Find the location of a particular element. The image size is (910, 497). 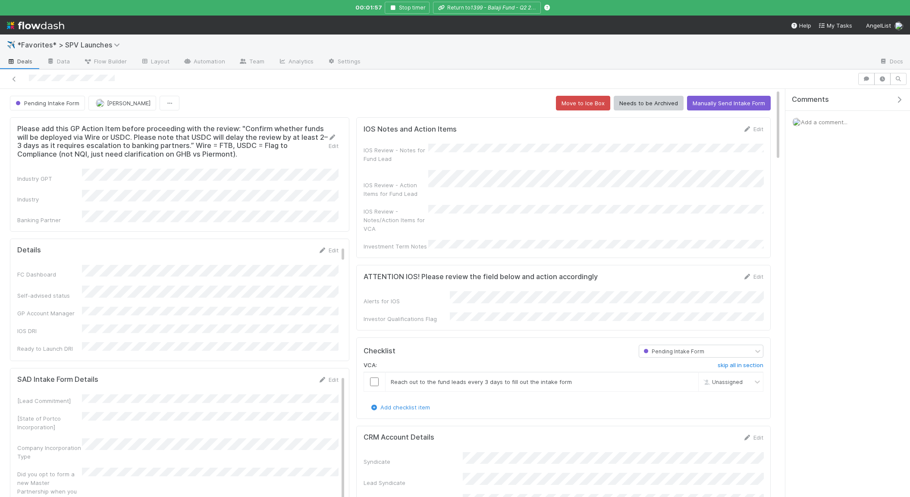

div: GP Account Manager is located at coordinates (50, 313).